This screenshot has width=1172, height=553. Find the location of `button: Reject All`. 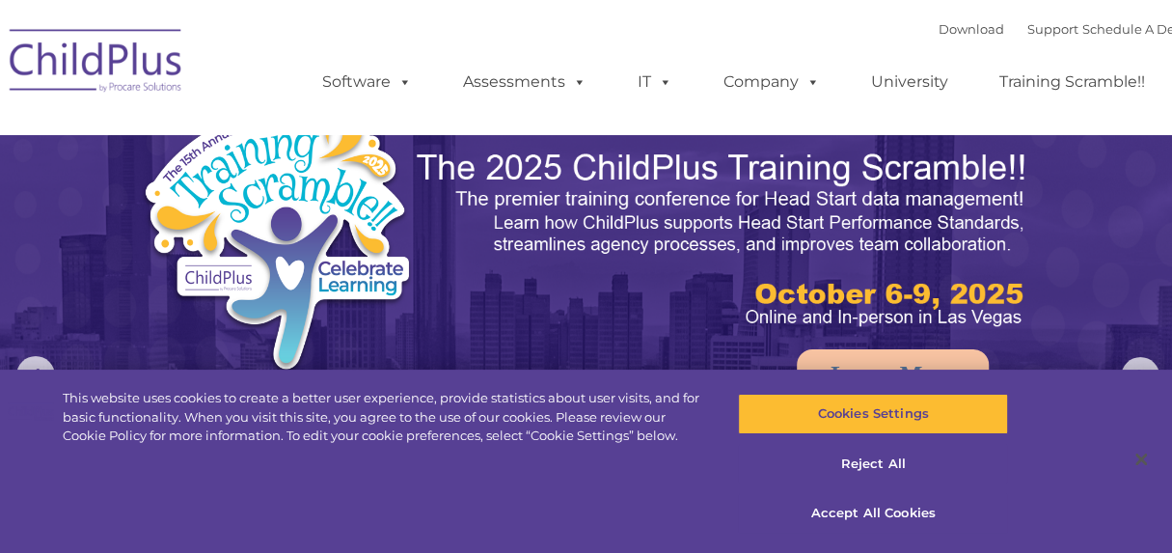

button: Reject All is located at coordinates (872, 464).